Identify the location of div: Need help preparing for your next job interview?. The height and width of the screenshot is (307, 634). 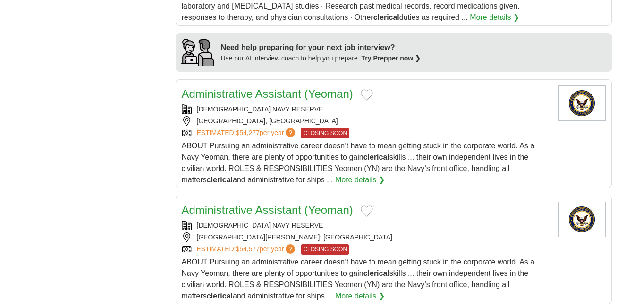
(321, 48).